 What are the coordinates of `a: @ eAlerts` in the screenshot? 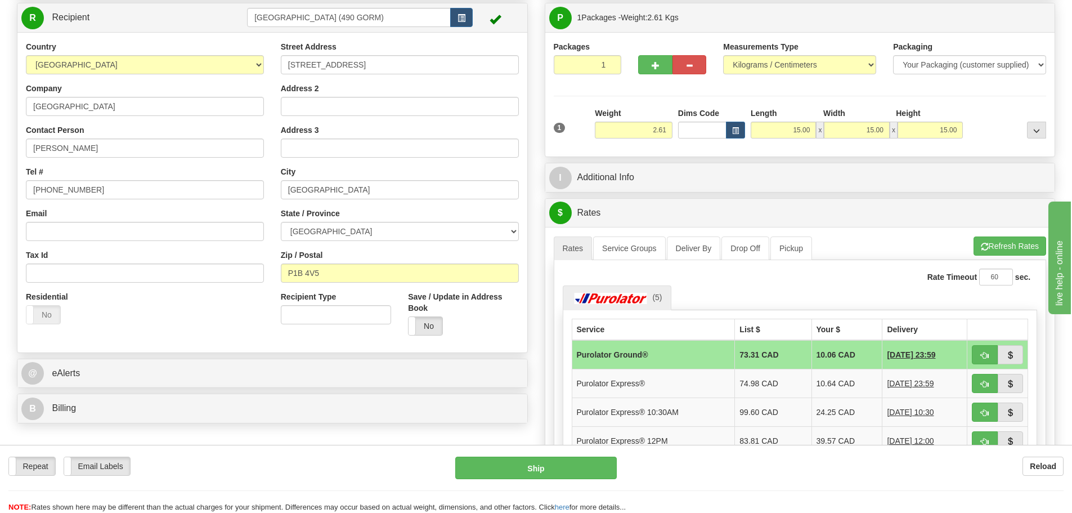 It's located at (272, 373).